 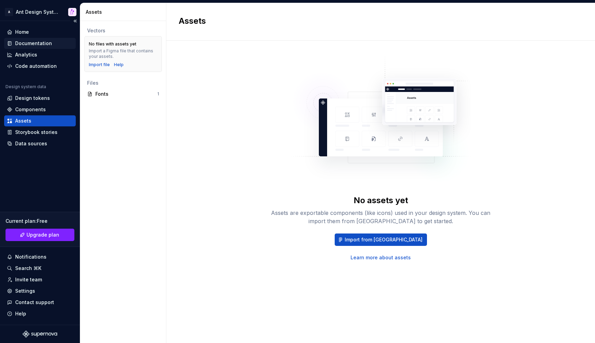 I want to click on div: Home, so click(x=22, y=32).